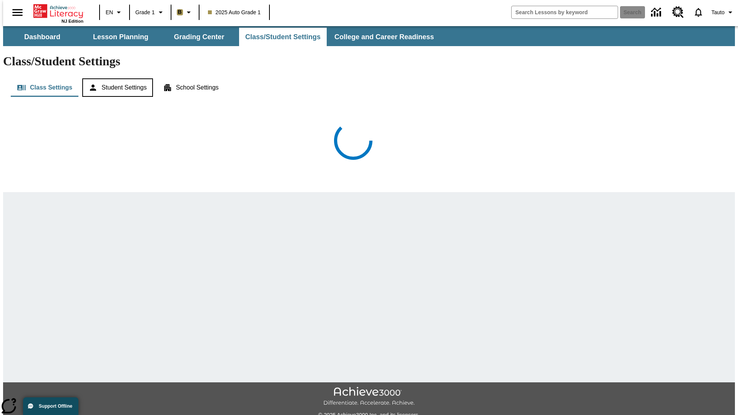 Image resolution: width=738 pixels, height=415 pixels. Describe the element at coordinates (369, 397) in the screenshot. I see `img: Achieve3000 Differentiate Accelerate Achieve` at that location.